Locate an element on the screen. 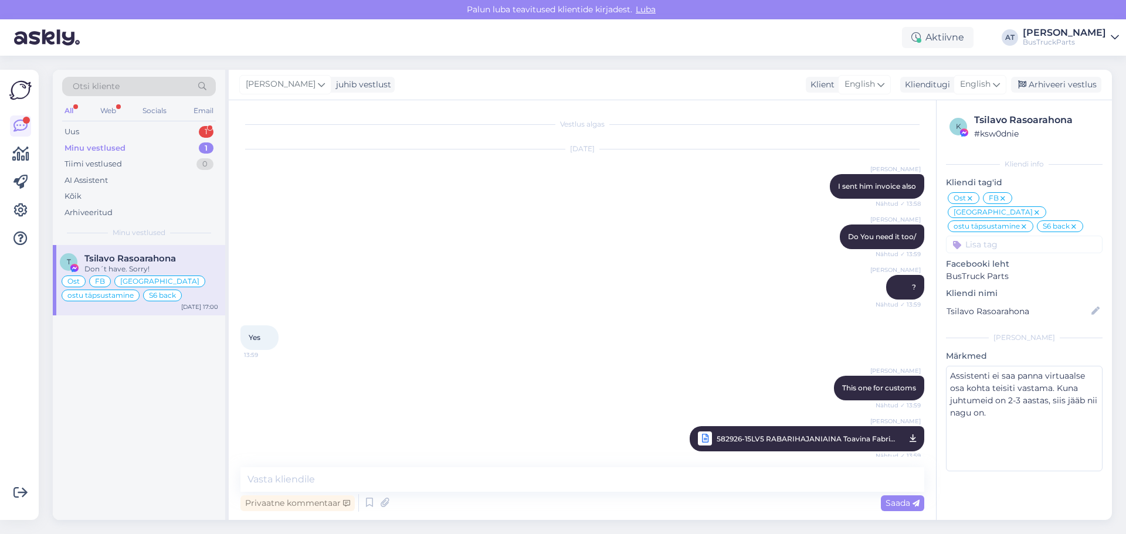 The image size is (1126, 534). div: Minu vestlused is located at coordinates (95, 148).